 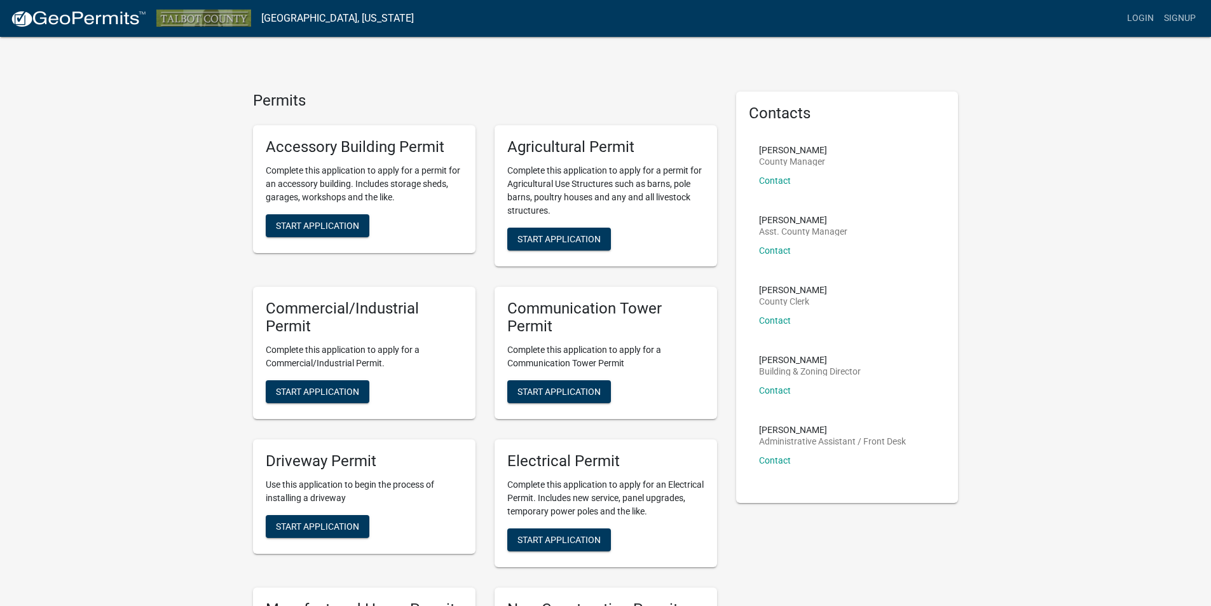 What do you see at coordinates (606, 357) in the screenshot?
I see `p: Complete this application to apply for a Communication Tower Permit` at bounding box center [606, 357].